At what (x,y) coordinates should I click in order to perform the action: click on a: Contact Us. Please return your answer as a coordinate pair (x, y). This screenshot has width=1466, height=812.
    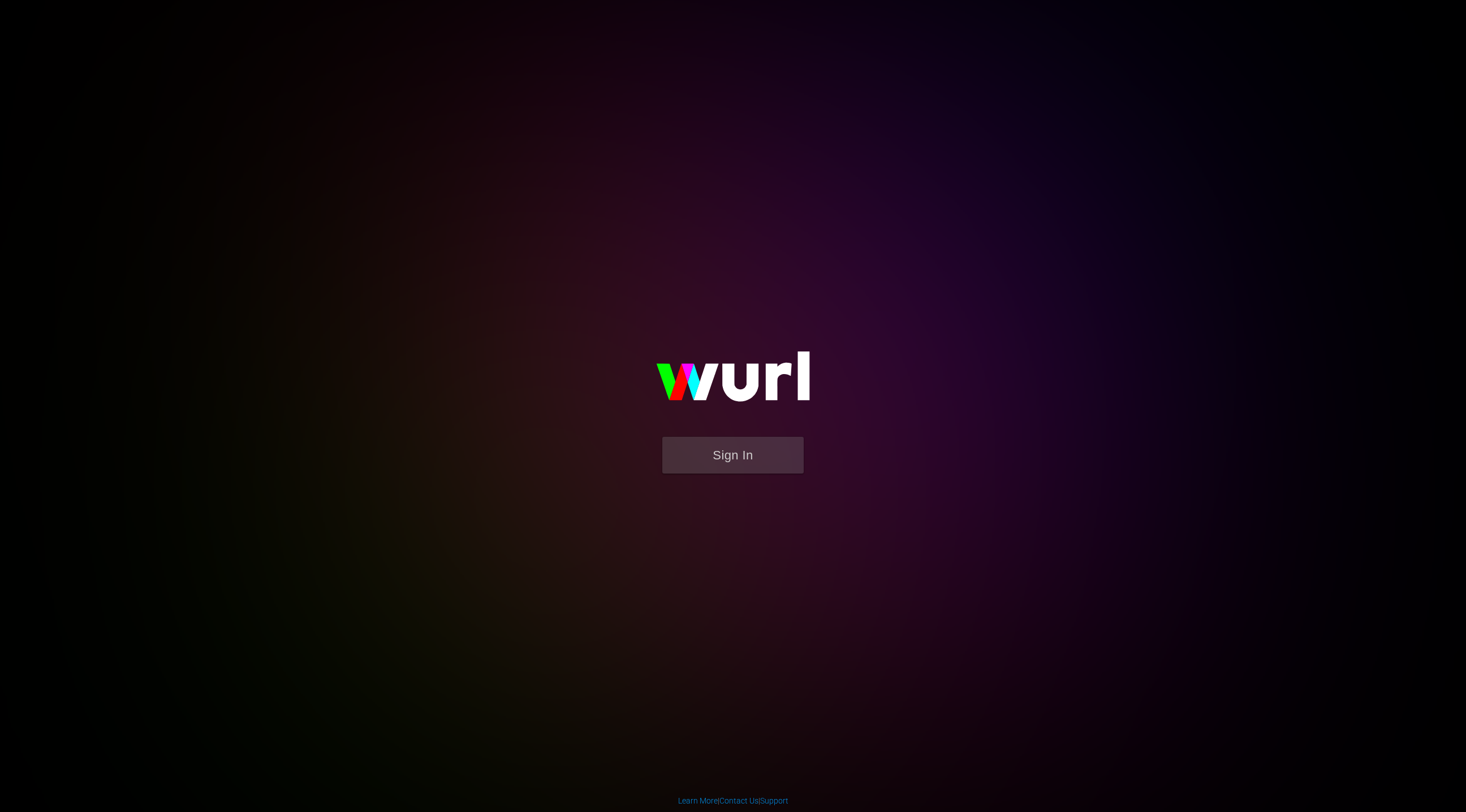
    Looking at the image, I should click on (738, 801).